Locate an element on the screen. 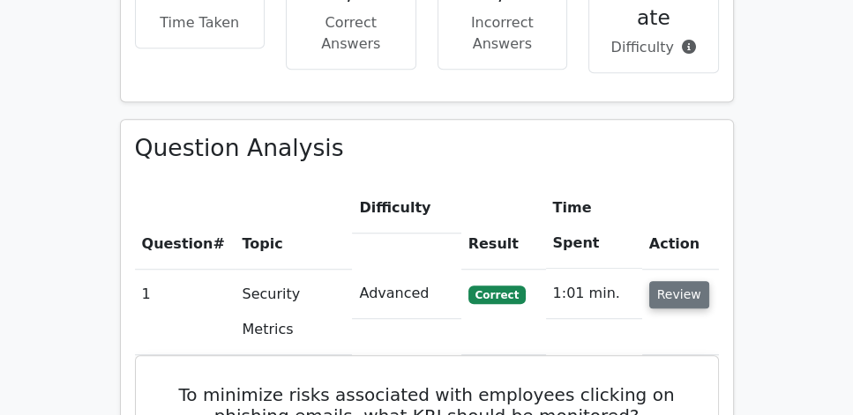  td: Security Metrics is located at coordinates (293, 311).